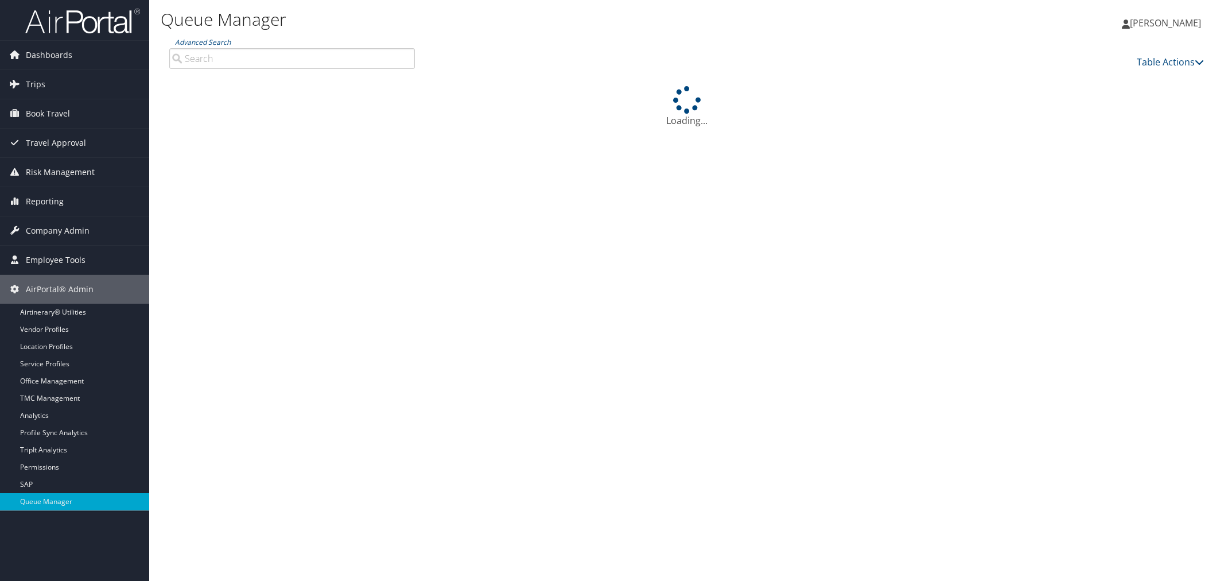  Describe the element at coordinates (45, 201) in the screenshot. I see `span: Reporting` at that location.